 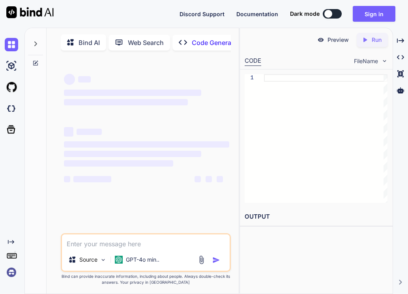 I want to click on img: attachment, so click(x=201, y=260).